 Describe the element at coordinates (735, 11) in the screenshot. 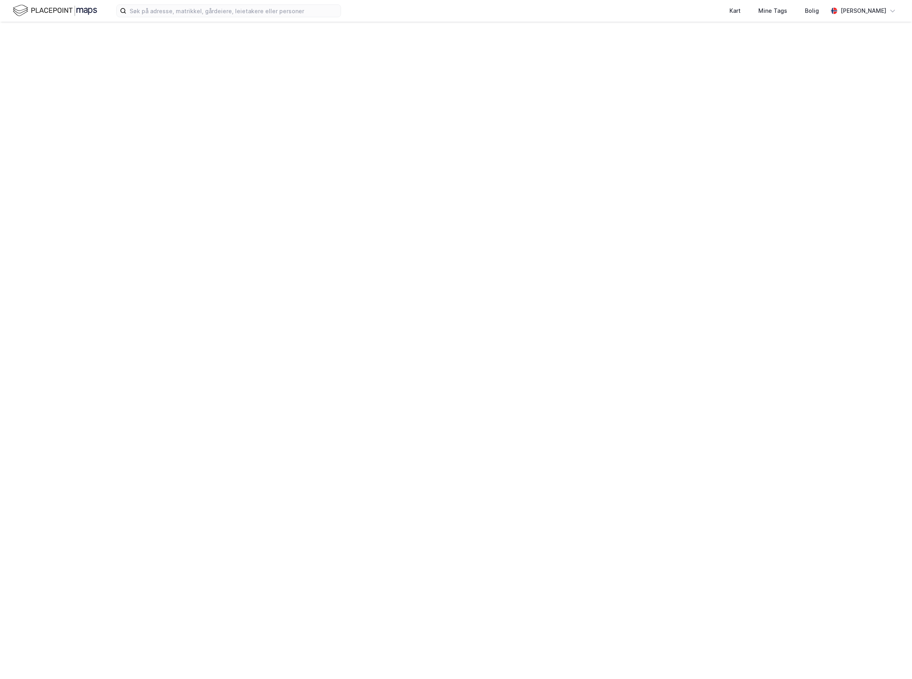

I see `div: Kart` at that location.